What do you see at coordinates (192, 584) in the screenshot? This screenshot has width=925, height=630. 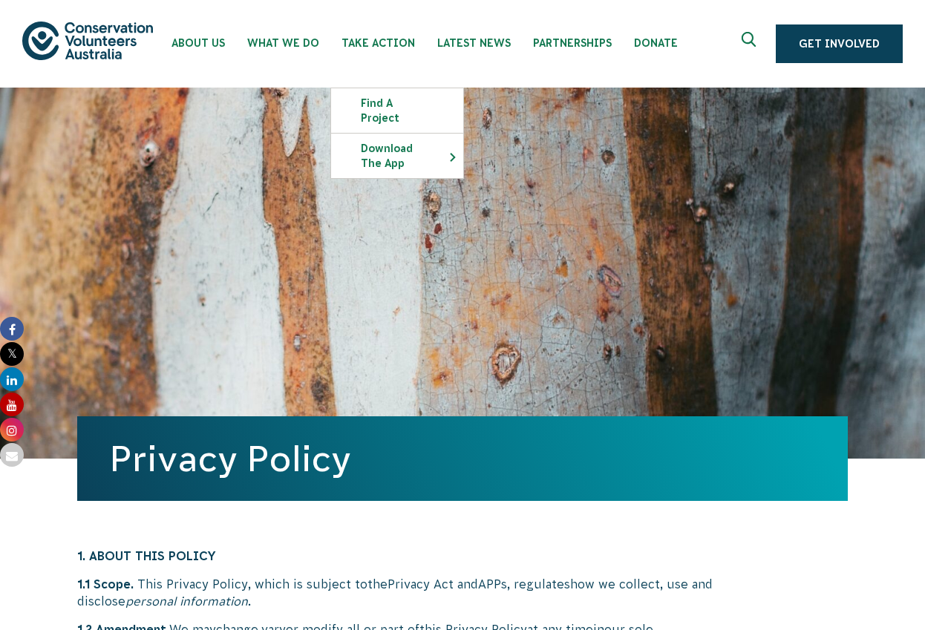 I see `span: This Privacy Policy` at bounding box center [192, 584].